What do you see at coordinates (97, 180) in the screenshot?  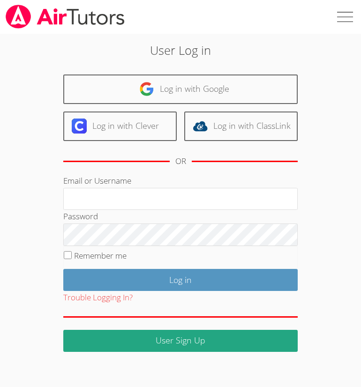 I see `label: Email or Username` at bounding box center [97, 180].